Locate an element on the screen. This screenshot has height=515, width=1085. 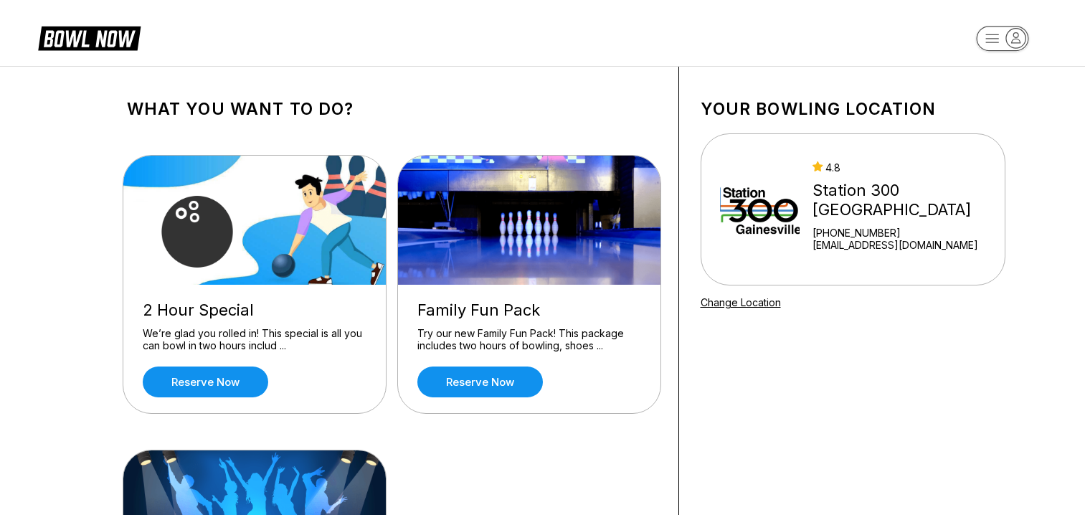
img: Station 300 Gainesville is located at coordinates (760, 209).